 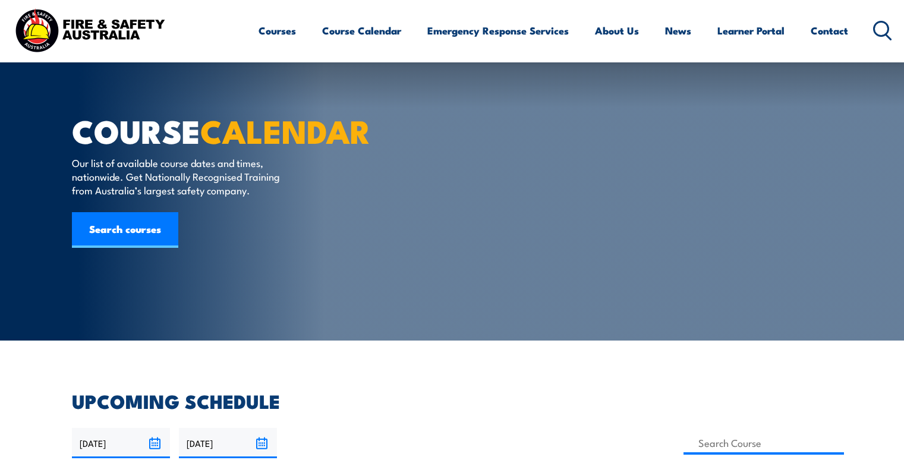 What do you see at coordinates (219, 130) in the screenshot?
I see `h1: COURSE` at bounding box center [219, 130].